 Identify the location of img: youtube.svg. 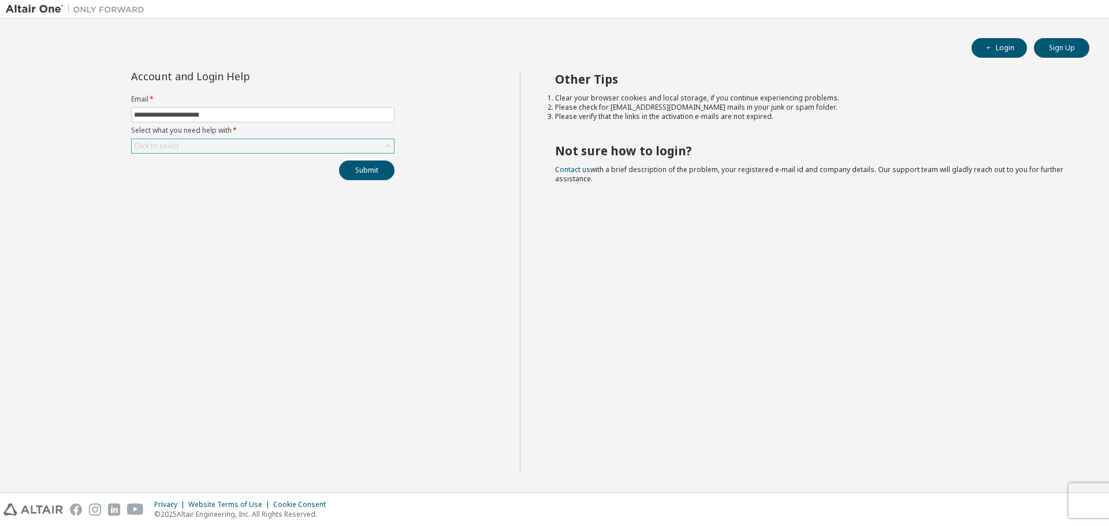
(135, 509).